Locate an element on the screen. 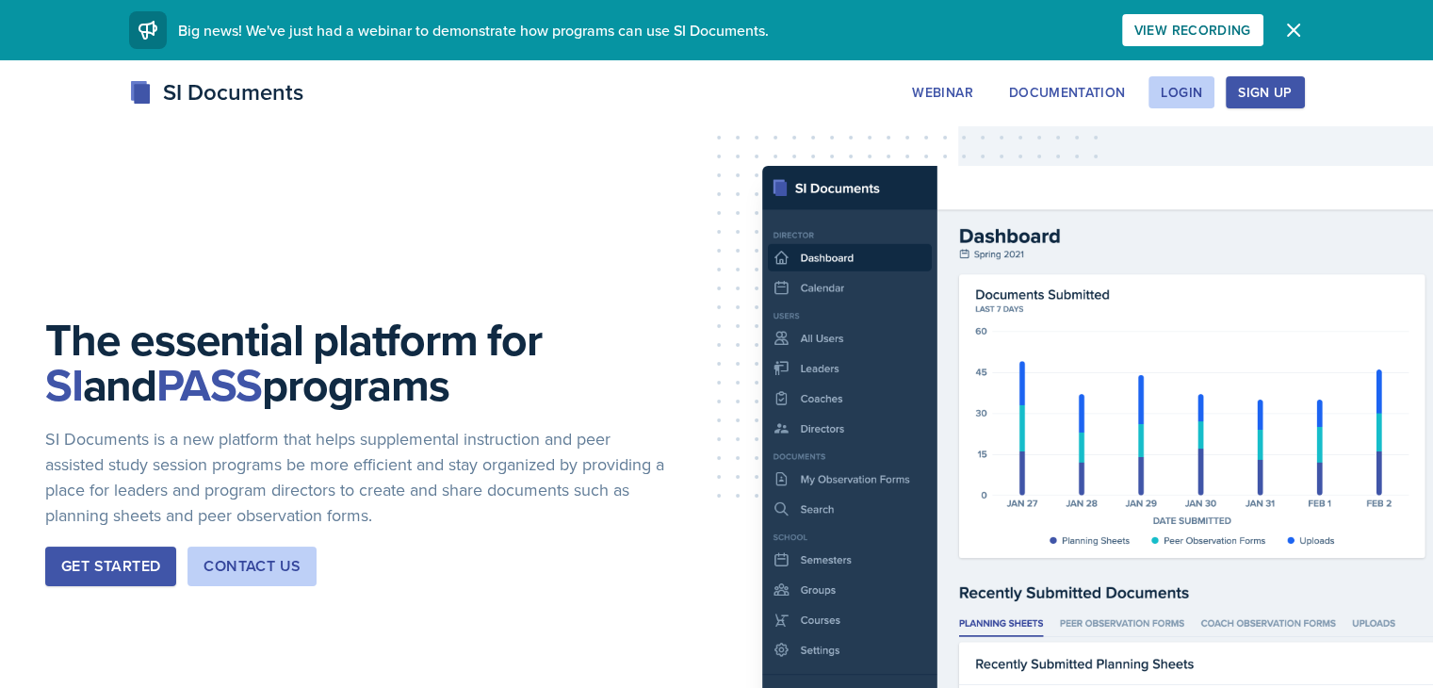 The width and height of the screenshot is (1433, 688). button: Webinar is located at coordinates (942, 92).